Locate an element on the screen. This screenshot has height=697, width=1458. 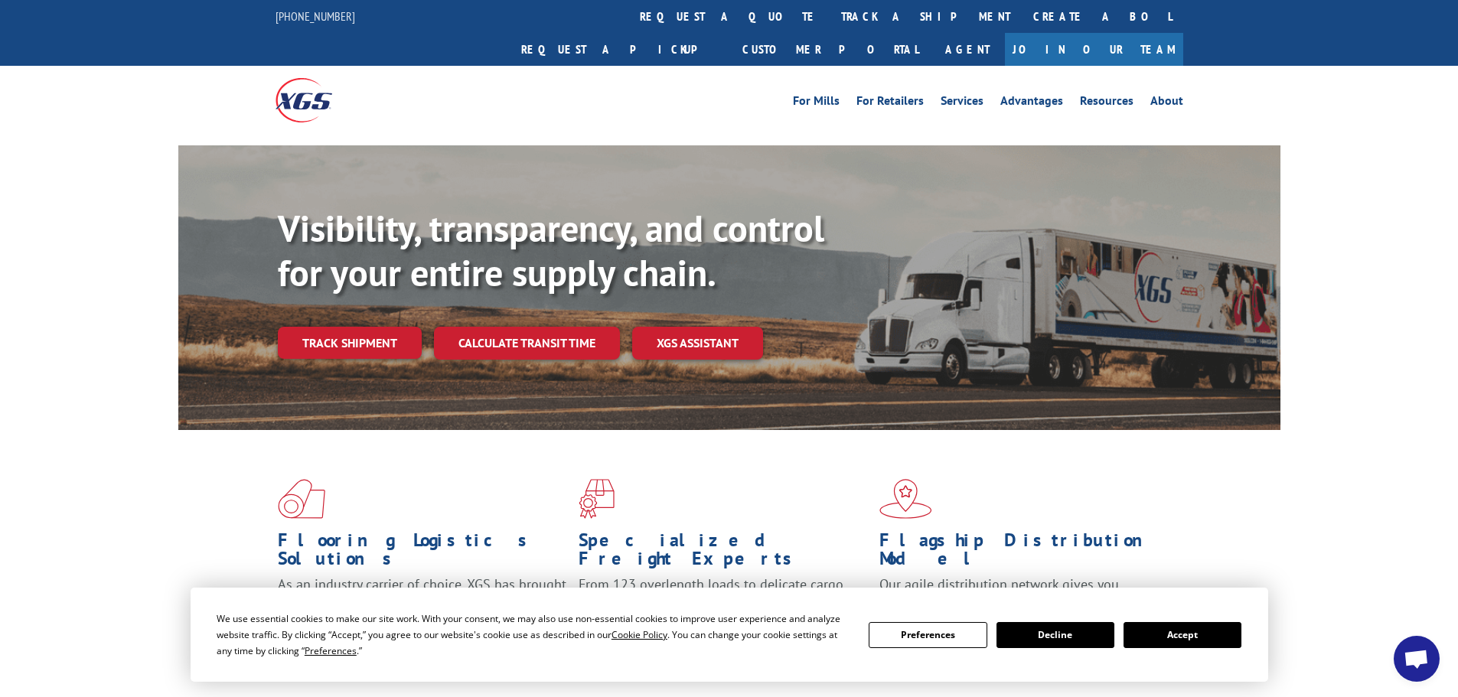
a: Customer Portal is located at coordinates (831, 49).